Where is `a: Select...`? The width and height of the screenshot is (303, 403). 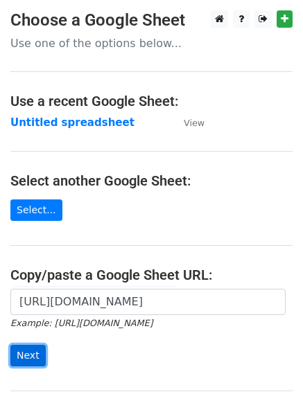 a: Select... is located at coordinates (36, 210).